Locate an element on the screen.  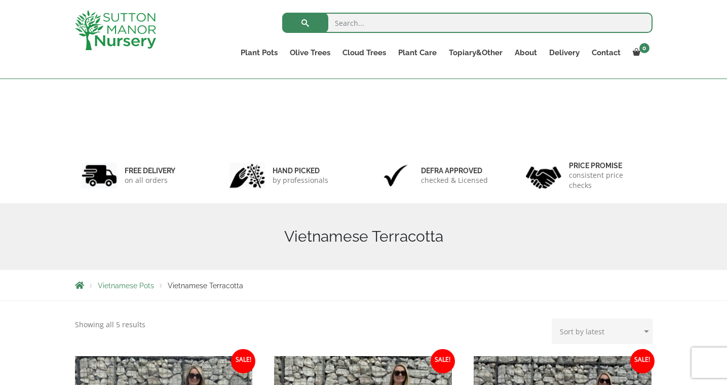
a: Plant Care is located at coordinates (417, 53).